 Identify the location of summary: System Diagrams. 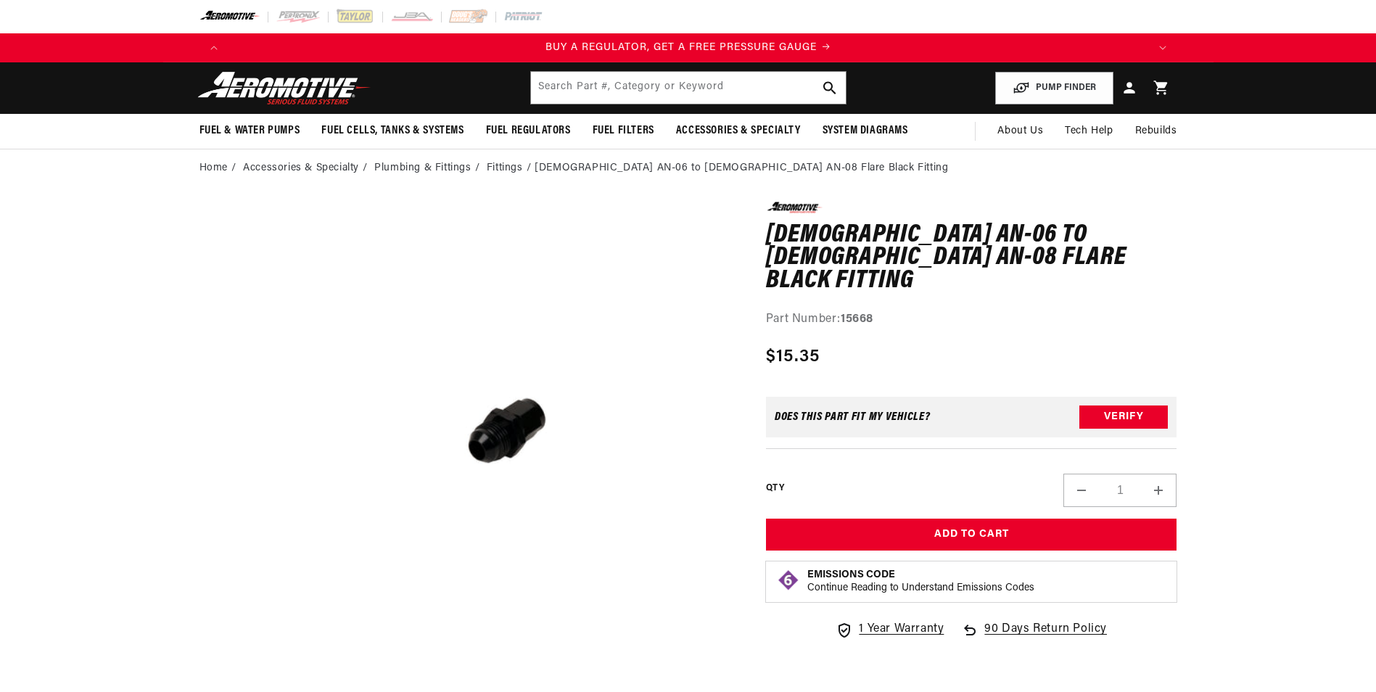
(865, 131).